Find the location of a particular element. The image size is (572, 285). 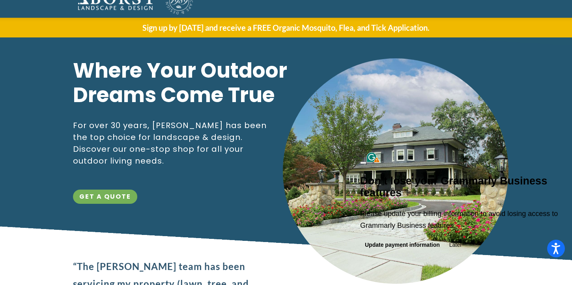

a: Get a Quote is located at coordinates (105, 197).